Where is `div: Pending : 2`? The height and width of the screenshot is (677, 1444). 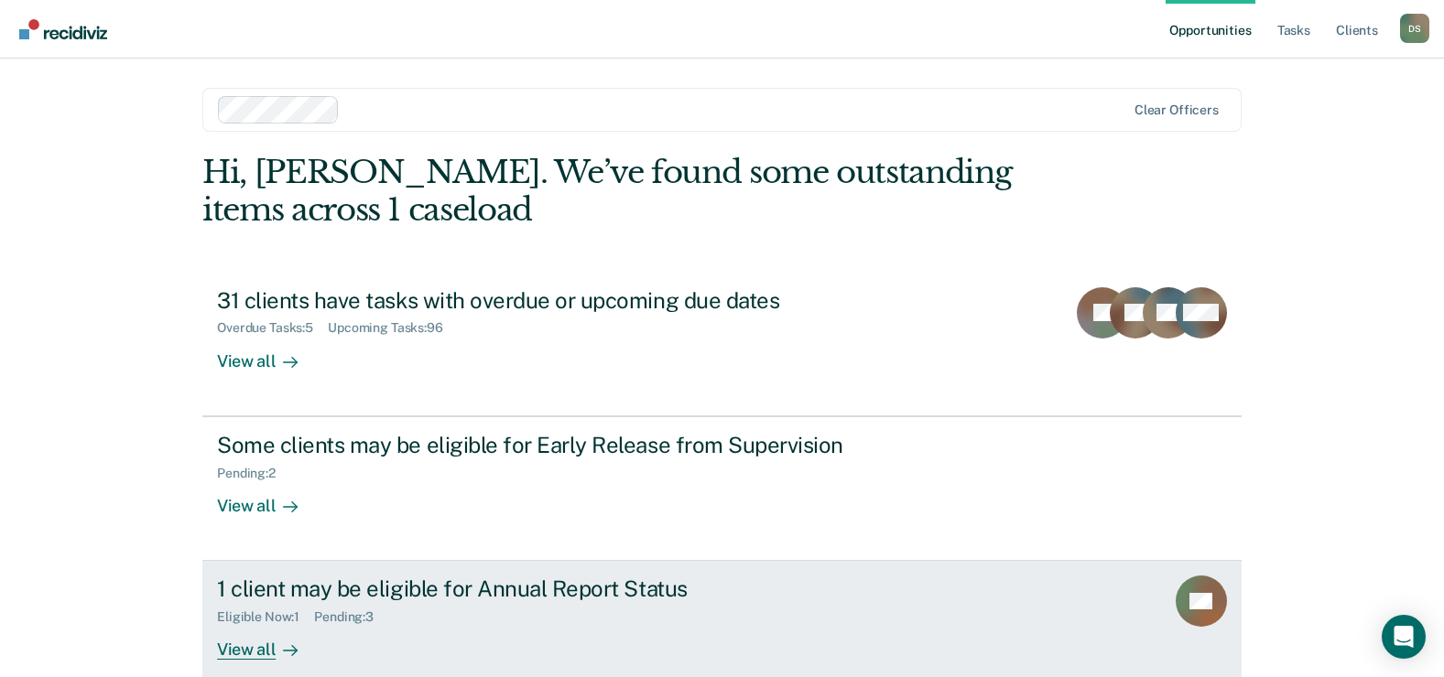
div: Pending : 2 is located at coordinates (254, 473).